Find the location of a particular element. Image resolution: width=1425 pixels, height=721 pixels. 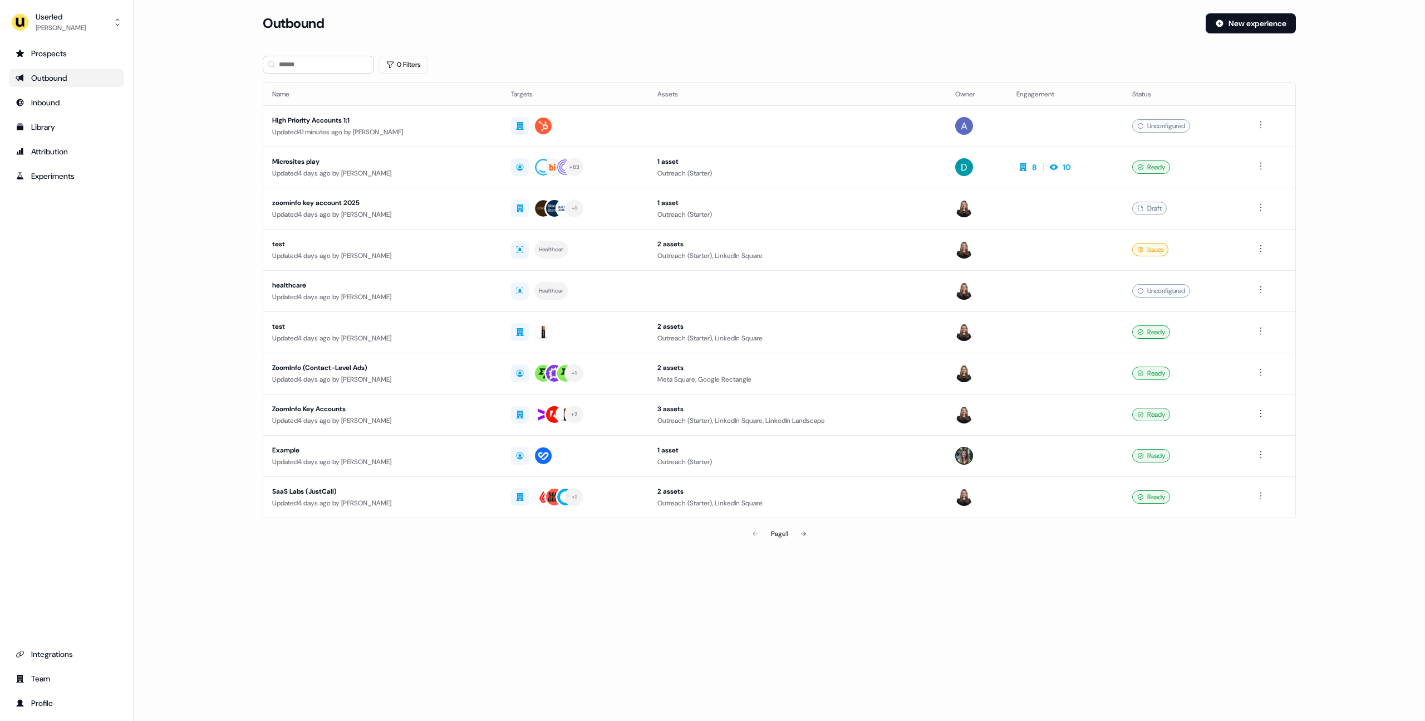

a: Go to Inbound is located at coordinates (66, 102).